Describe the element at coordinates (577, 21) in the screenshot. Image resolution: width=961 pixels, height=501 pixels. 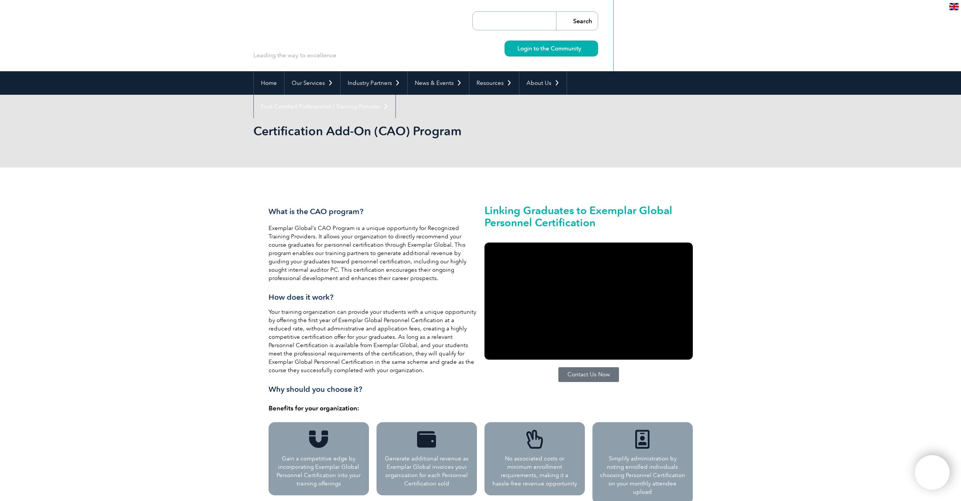
I see `input: Search` at that location.